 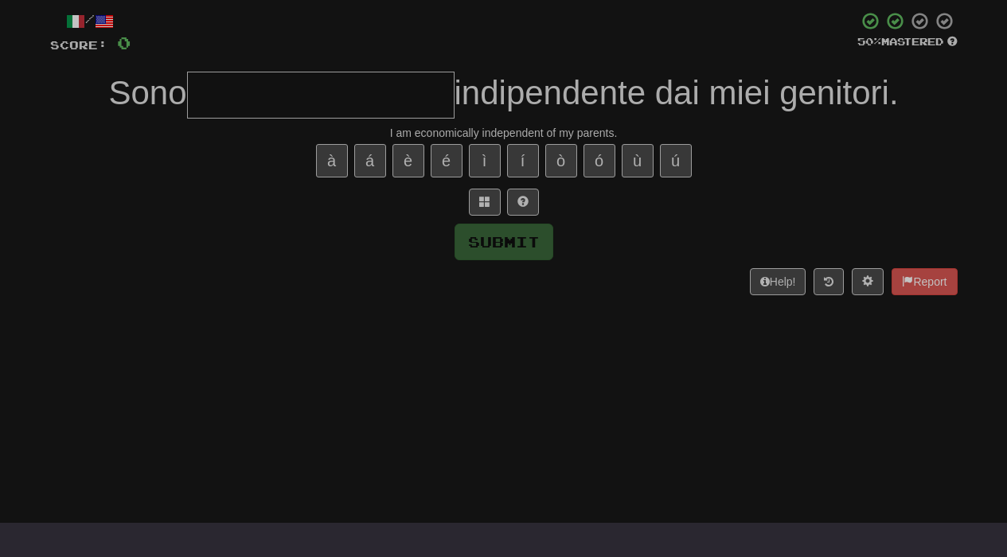 What do you see at coordinates (924, 282) in the screenshot?
I see `button: Report` at bounding box center [924, 282].